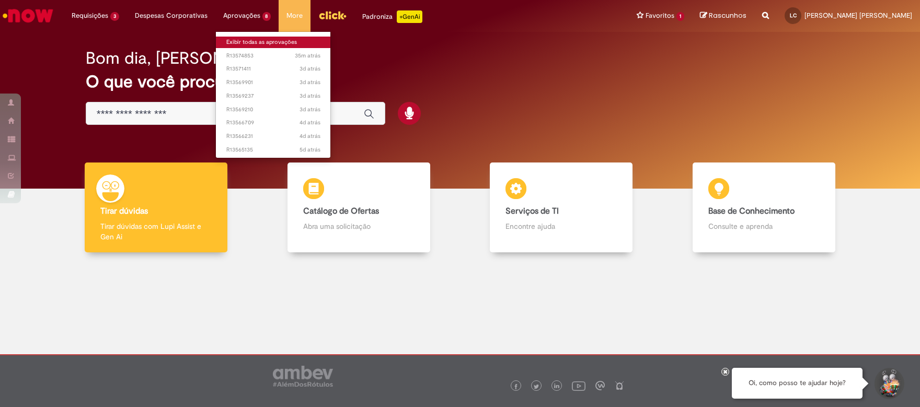 The width and height of the screenshot is (920, 407). What do you see at coordinates (115, 16) in the screenshot?
I see `span: 3` at bounding box center [115, 16].